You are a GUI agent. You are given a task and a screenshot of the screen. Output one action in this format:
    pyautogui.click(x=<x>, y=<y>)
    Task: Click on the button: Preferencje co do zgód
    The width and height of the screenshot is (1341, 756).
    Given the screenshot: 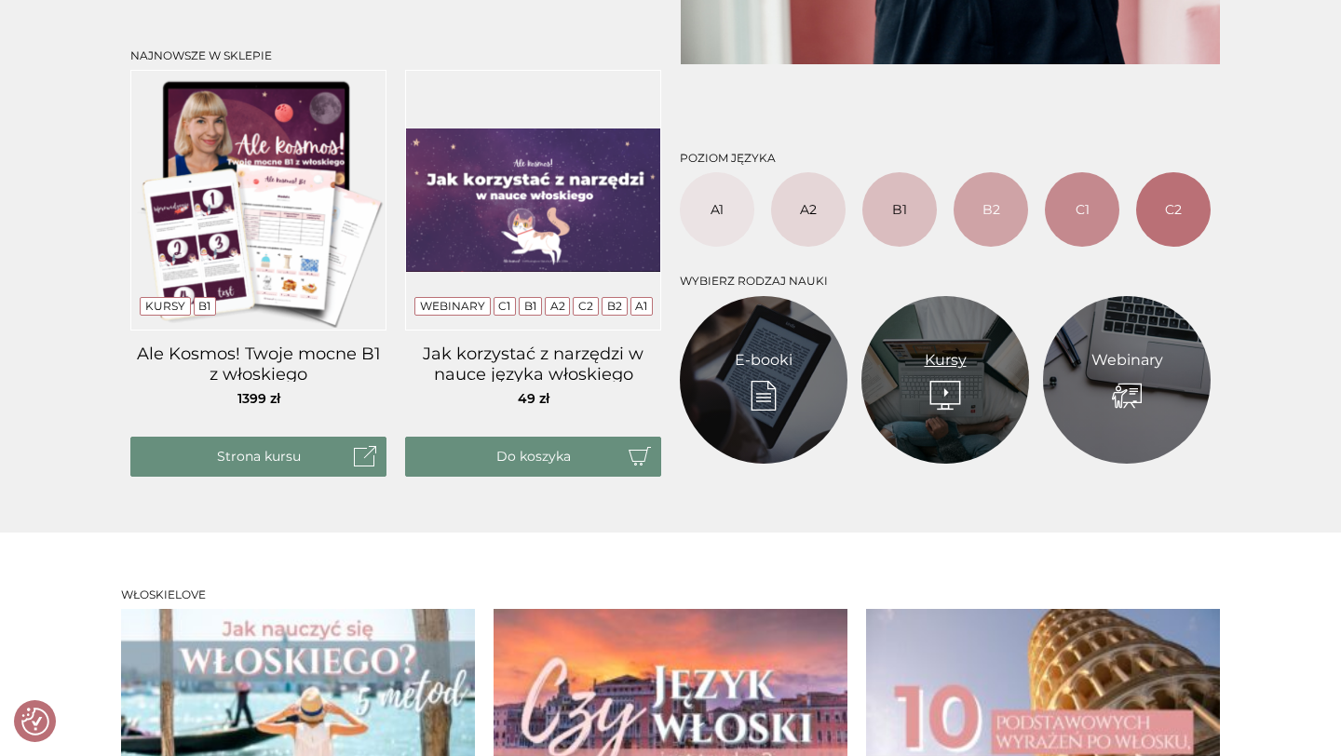 What is the action you would take?
    pyautogui.click(x=35, y=722)
    